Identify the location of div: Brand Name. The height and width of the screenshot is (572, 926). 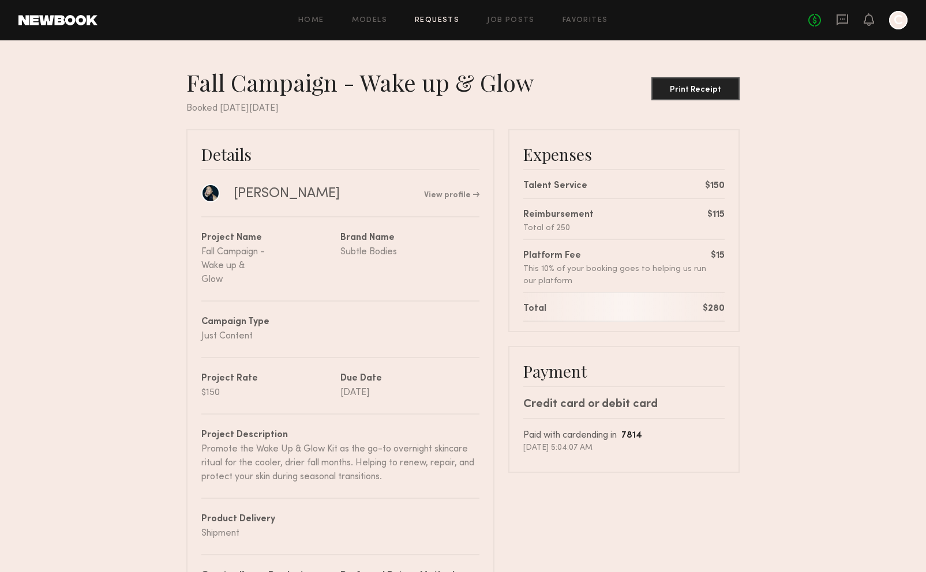
(409, 238).